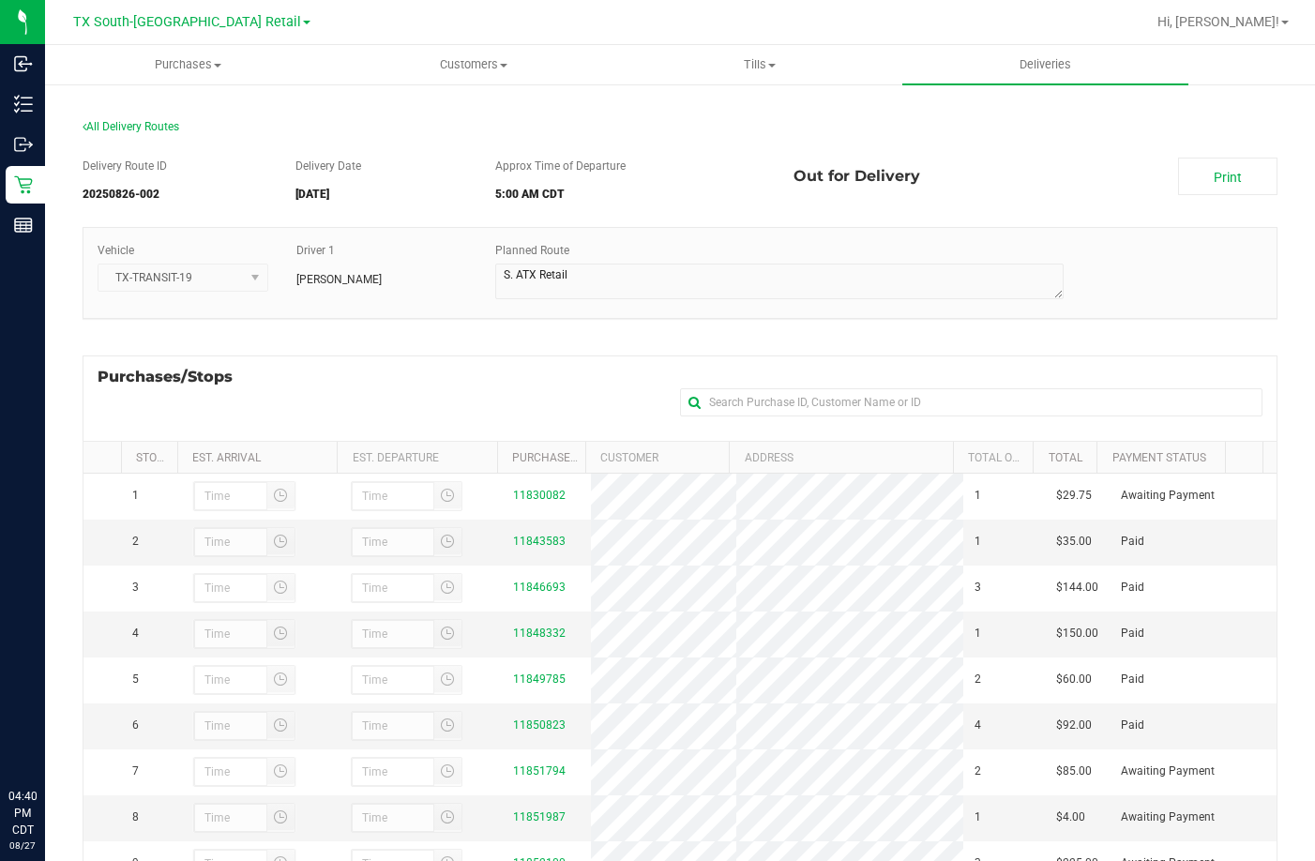  I want to click on span: Tills, so click(759, 65).